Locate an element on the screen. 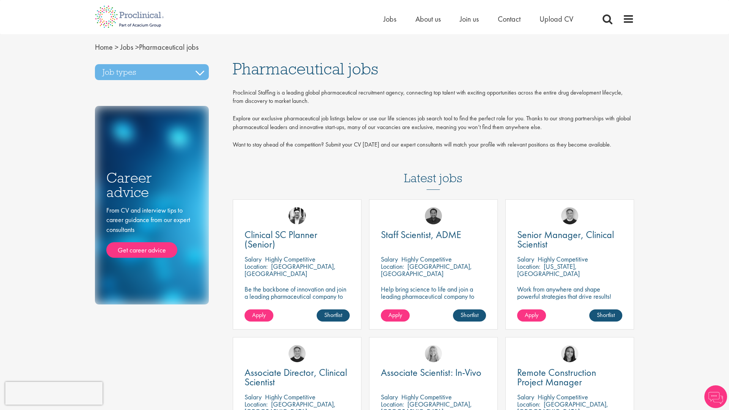  span: Jobs is located at coordinates (390, 19).